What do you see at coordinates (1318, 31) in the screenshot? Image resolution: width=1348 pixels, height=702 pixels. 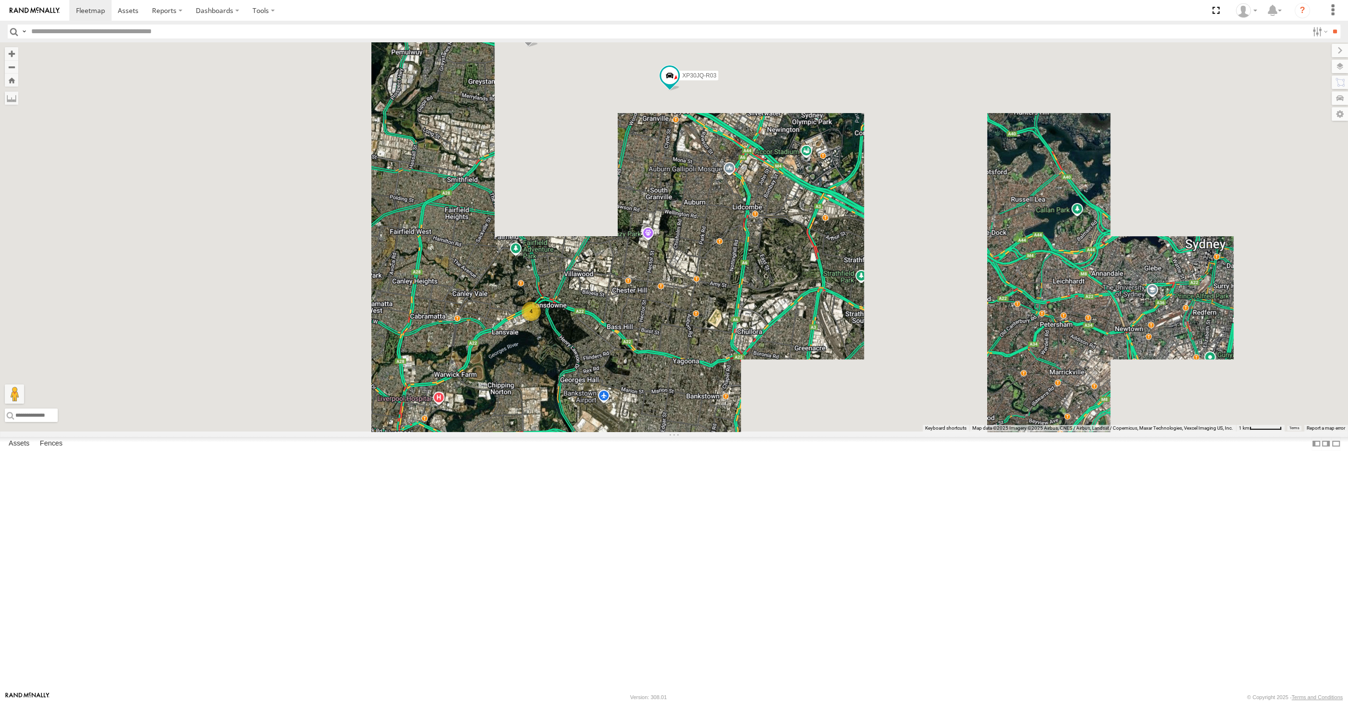 I see `label: Search Filter Options` at bounding box center [1318, 31].